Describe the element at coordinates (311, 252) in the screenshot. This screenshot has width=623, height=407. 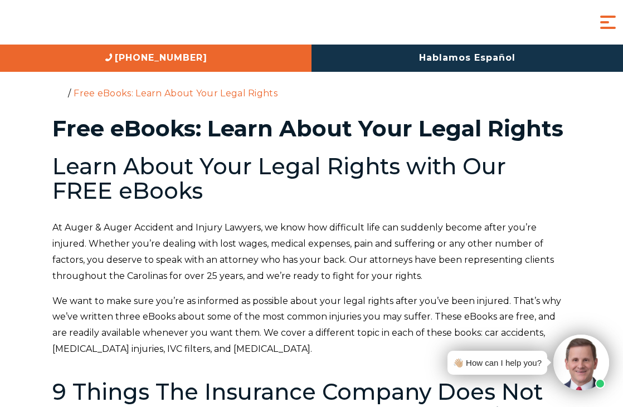
I see `p: At Auger & Auger Accident and Injury Lawyers, we know how difficult life can suddenly become afte...` at that location.